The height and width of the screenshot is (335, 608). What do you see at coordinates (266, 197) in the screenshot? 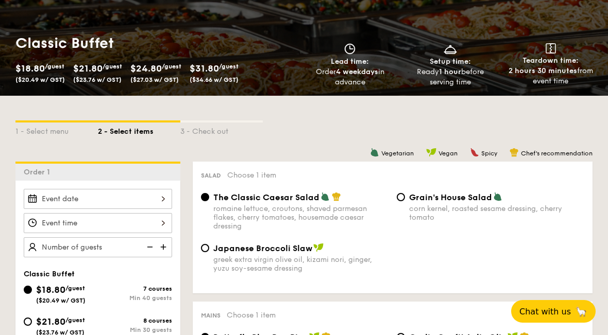
I see `span: The Classic Caesar Salad` at bounding box center [266, 197].